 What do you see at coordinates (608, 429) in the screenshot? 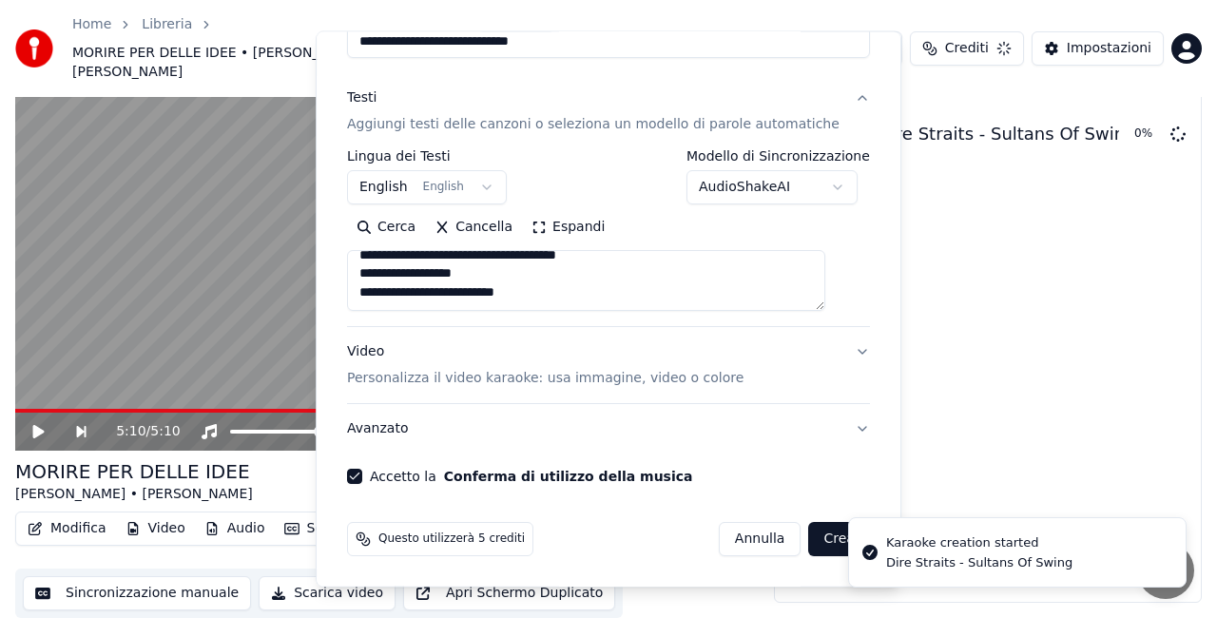
I see `button: Avanzato` at bounding box center [608, 429].